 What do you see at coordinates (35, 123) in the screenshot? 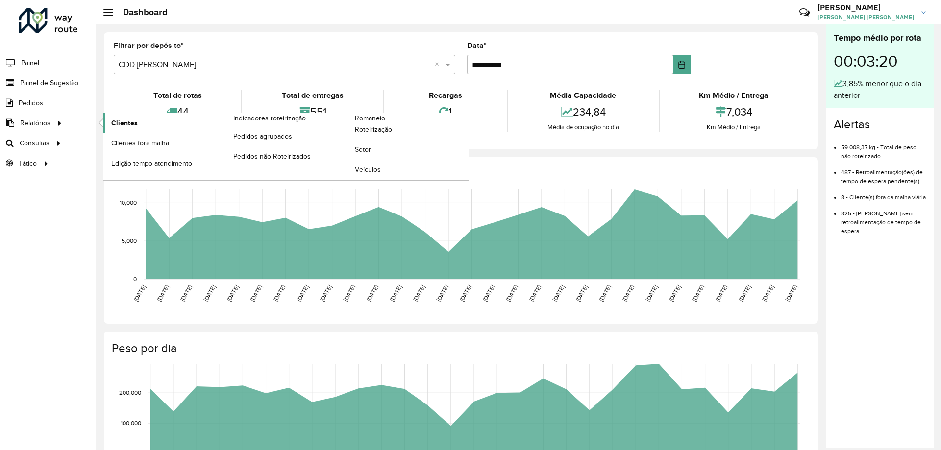
I see `span: Relatórios` at bounding box center [35, 123].